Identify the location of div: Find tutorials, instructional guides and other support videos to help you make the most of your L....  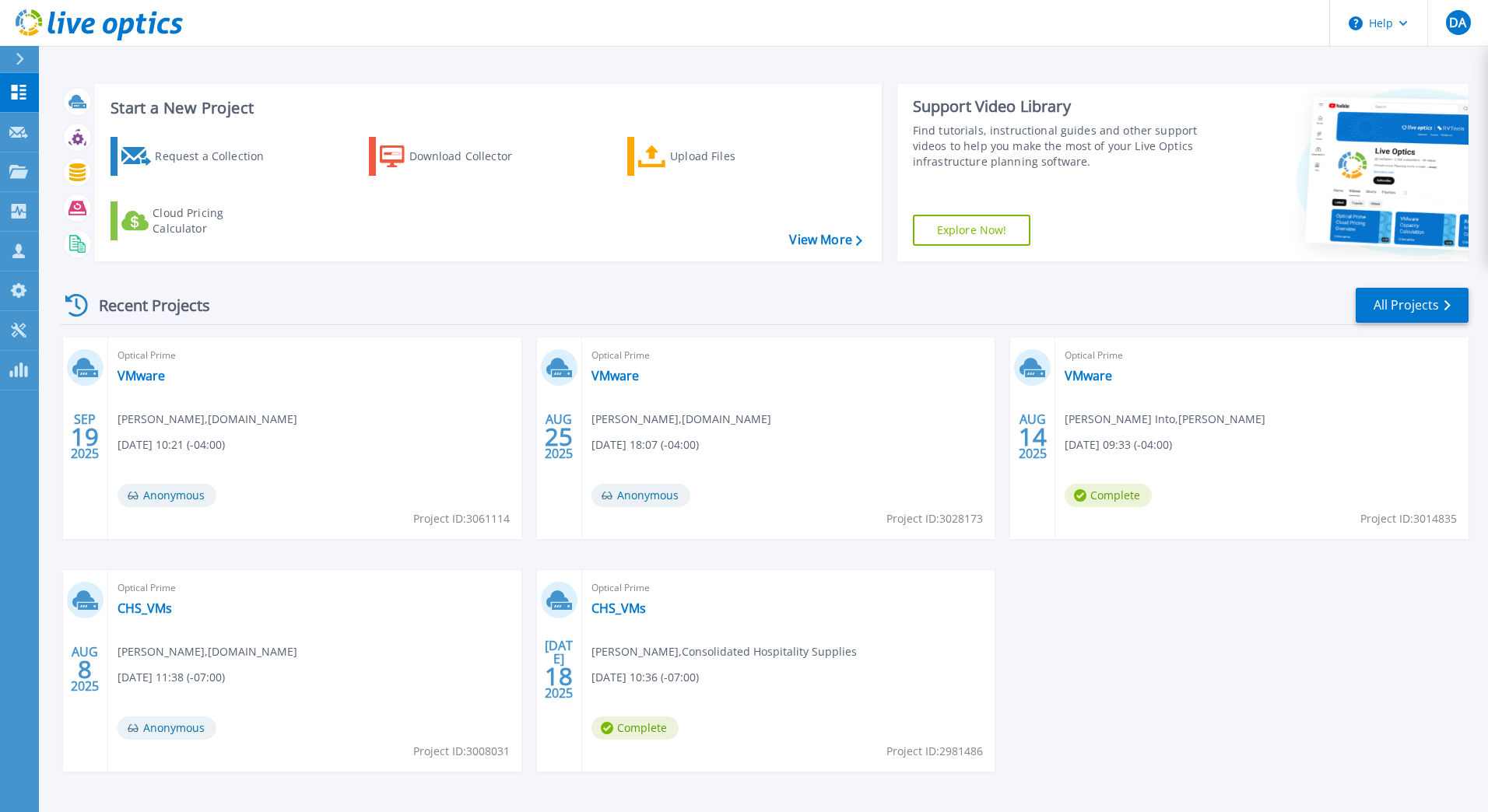
(1059, 147).